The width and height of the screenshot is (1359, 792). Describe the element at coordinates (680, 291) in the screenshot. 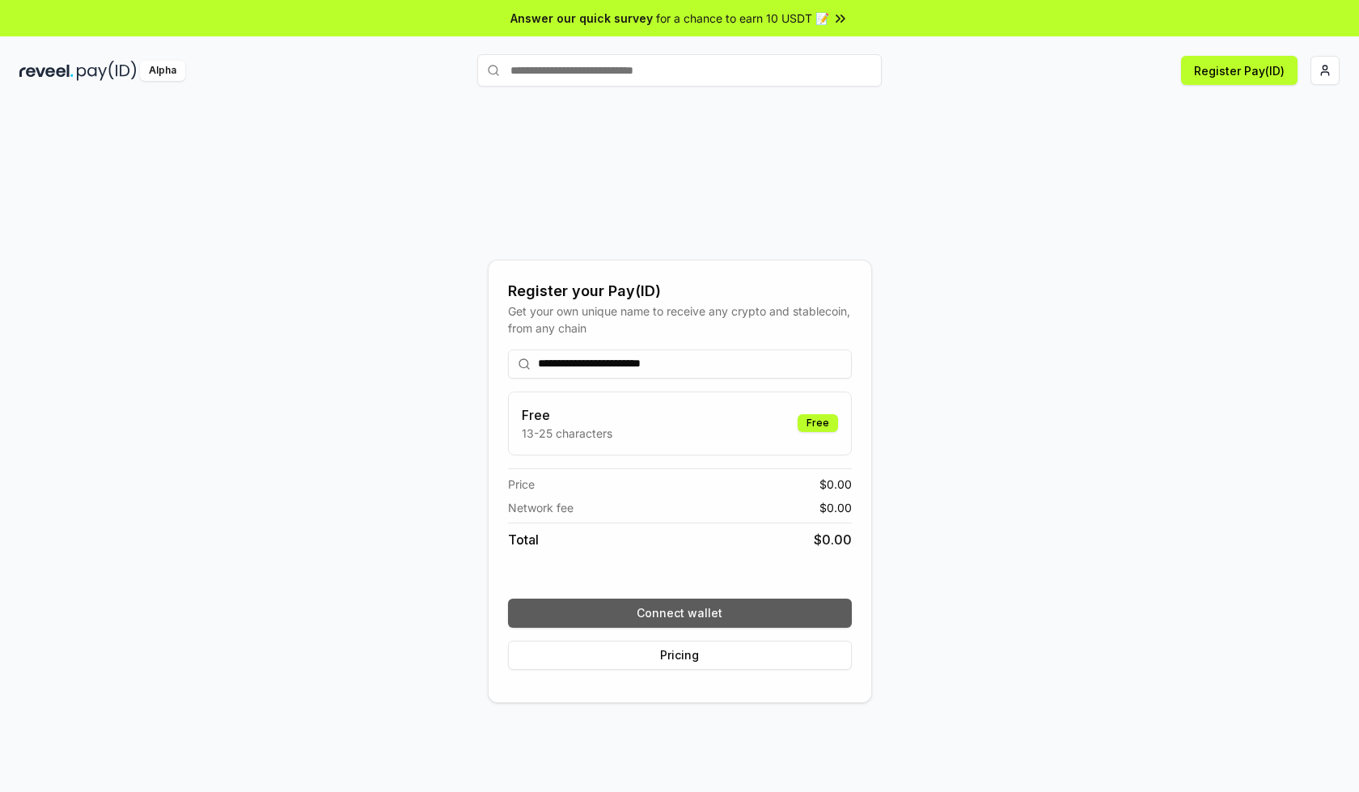

I see `div: Register your Pay(ID)` at that location.